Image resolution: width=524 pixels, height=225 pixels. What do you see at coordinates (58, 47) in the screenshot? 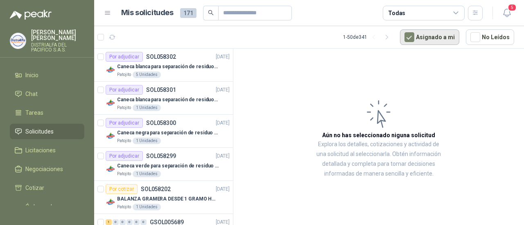
I see `p: DISTRIALFA DEL PACIFICO S.A.S.` at bounding box center [58, 47].